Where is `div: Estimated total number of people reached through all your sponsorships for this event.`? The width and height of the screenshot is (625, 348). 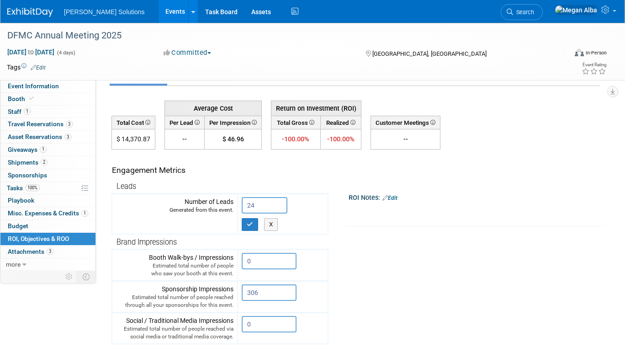
div: Estimated total number of people reached through all your sponsorships for this event. is located at coordinates (174, 301).